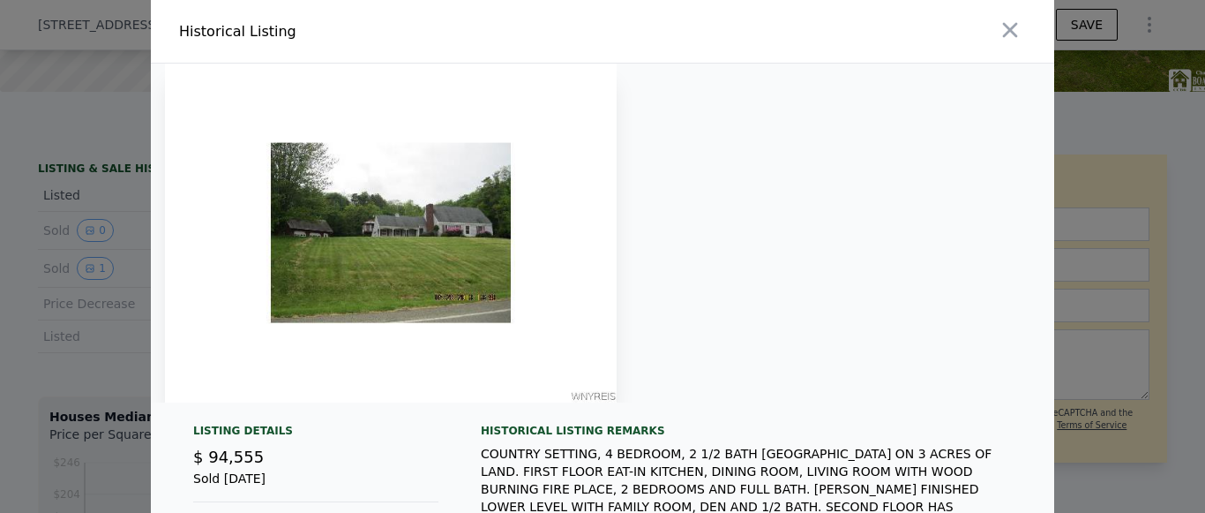  I want to click on img: Property Img, so click(391, 233).